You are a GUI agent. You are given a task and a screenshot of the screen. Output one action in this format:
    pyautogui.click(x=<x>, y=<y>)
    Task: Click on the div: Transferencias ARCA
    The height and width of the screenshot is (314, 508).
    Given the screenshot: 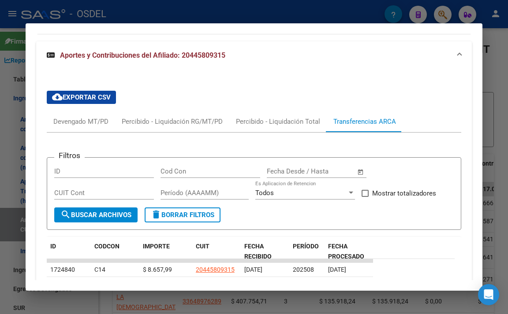 What is the action you would take?
    pyautogui.click(x=365, y=122)
    